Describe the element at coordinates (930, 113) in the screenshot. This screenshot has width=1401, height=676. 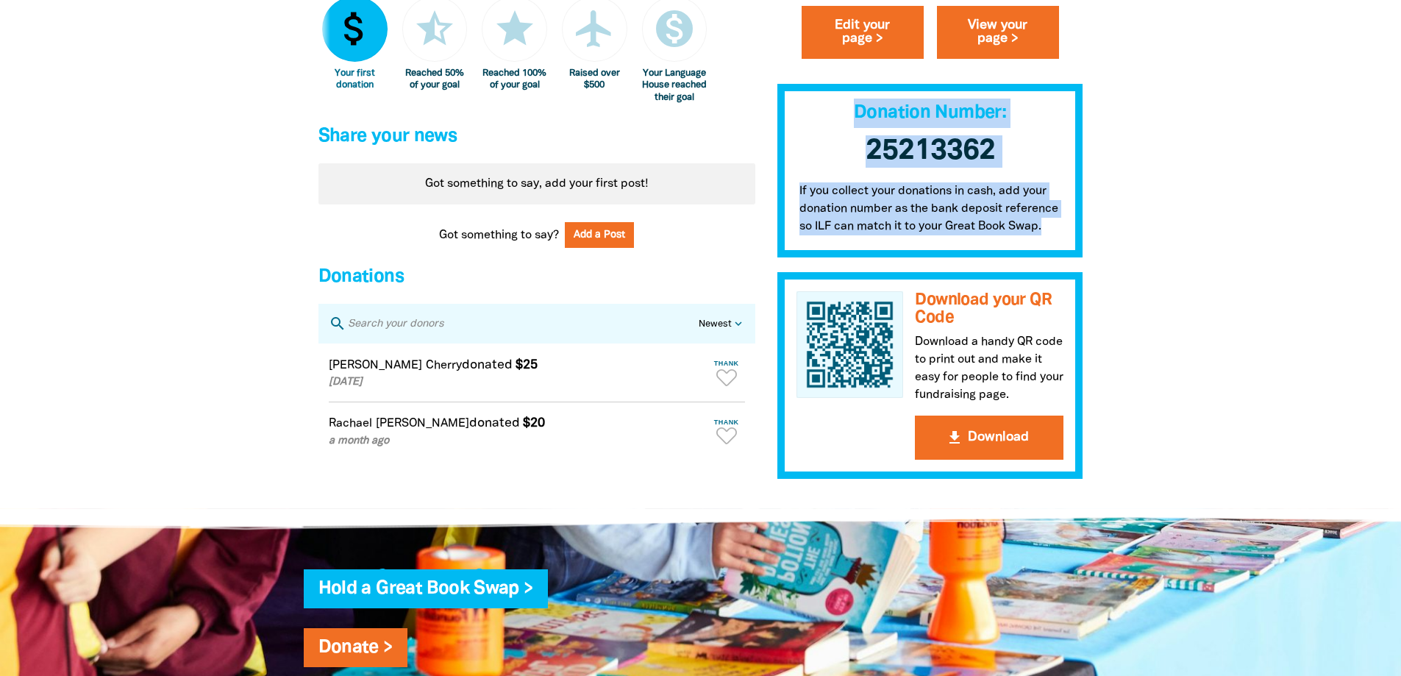
I see `span: Donation Number:` at that location.